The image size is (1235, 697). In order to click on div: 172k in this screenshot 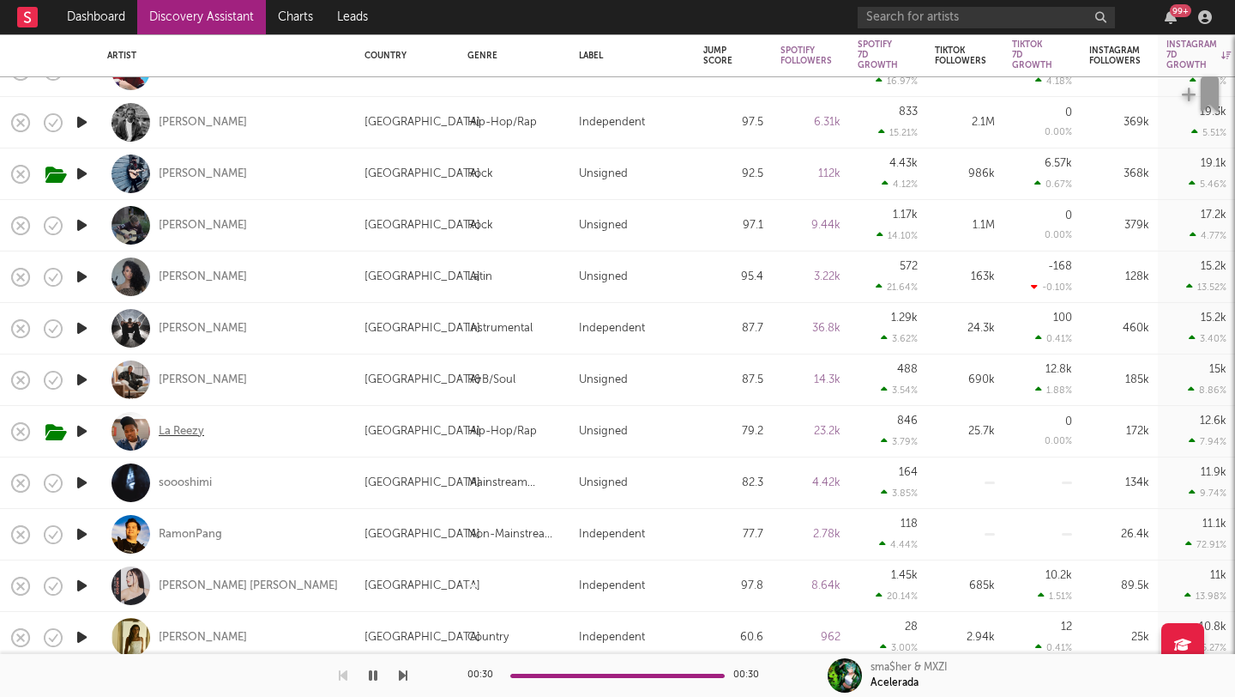, I will do `click(1119, 431)`.